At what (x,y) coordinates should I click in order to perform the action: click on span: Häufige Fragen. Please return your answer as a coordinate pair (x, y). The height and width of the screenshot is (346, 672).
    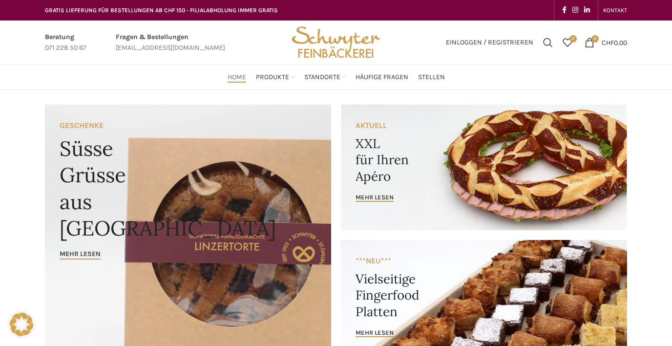
    Looking at the image, I should click on (382, 77).